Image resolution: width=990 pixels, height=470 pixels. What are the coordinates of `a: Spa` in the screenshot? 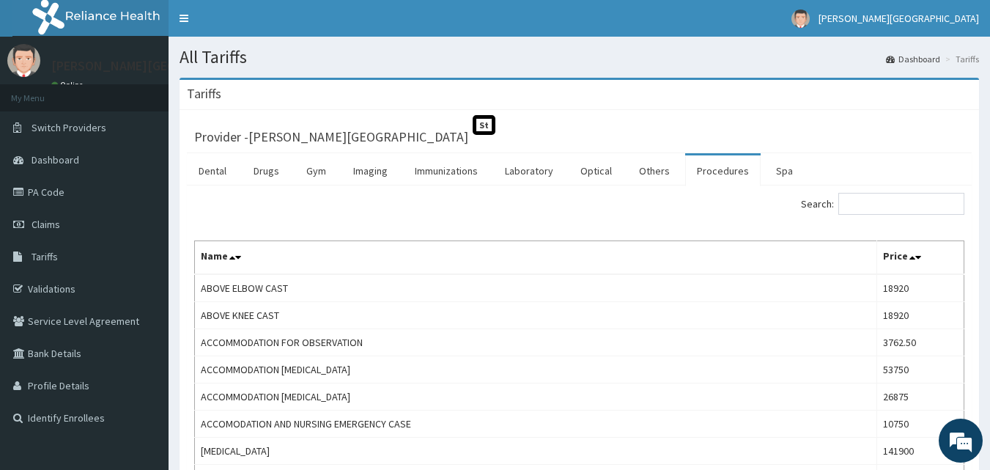 It's located at (784, 171).